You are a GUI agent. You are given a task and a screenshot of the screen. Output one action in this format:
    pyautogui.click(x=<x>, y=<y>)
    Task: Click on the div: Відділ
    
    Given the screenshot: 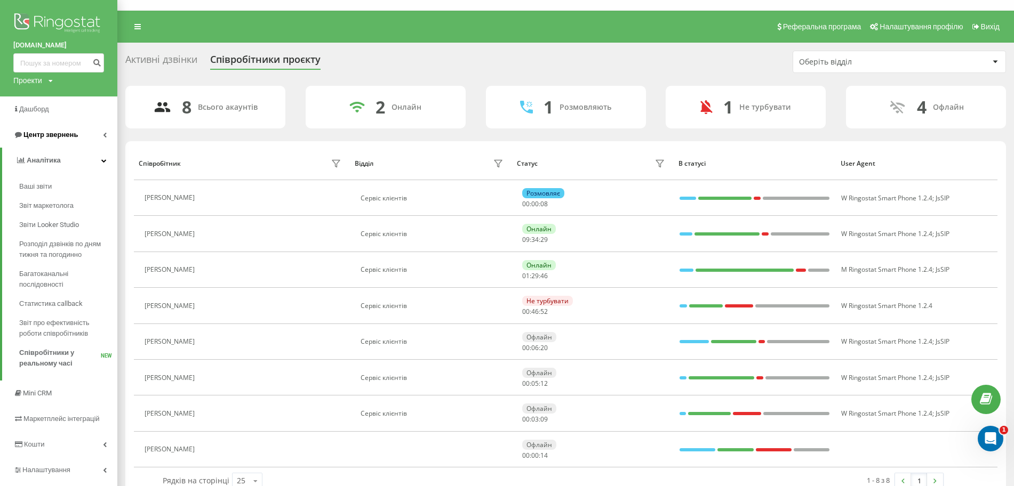 What is the action you would take?
    pyautogui.click(x=364, y=164)
    